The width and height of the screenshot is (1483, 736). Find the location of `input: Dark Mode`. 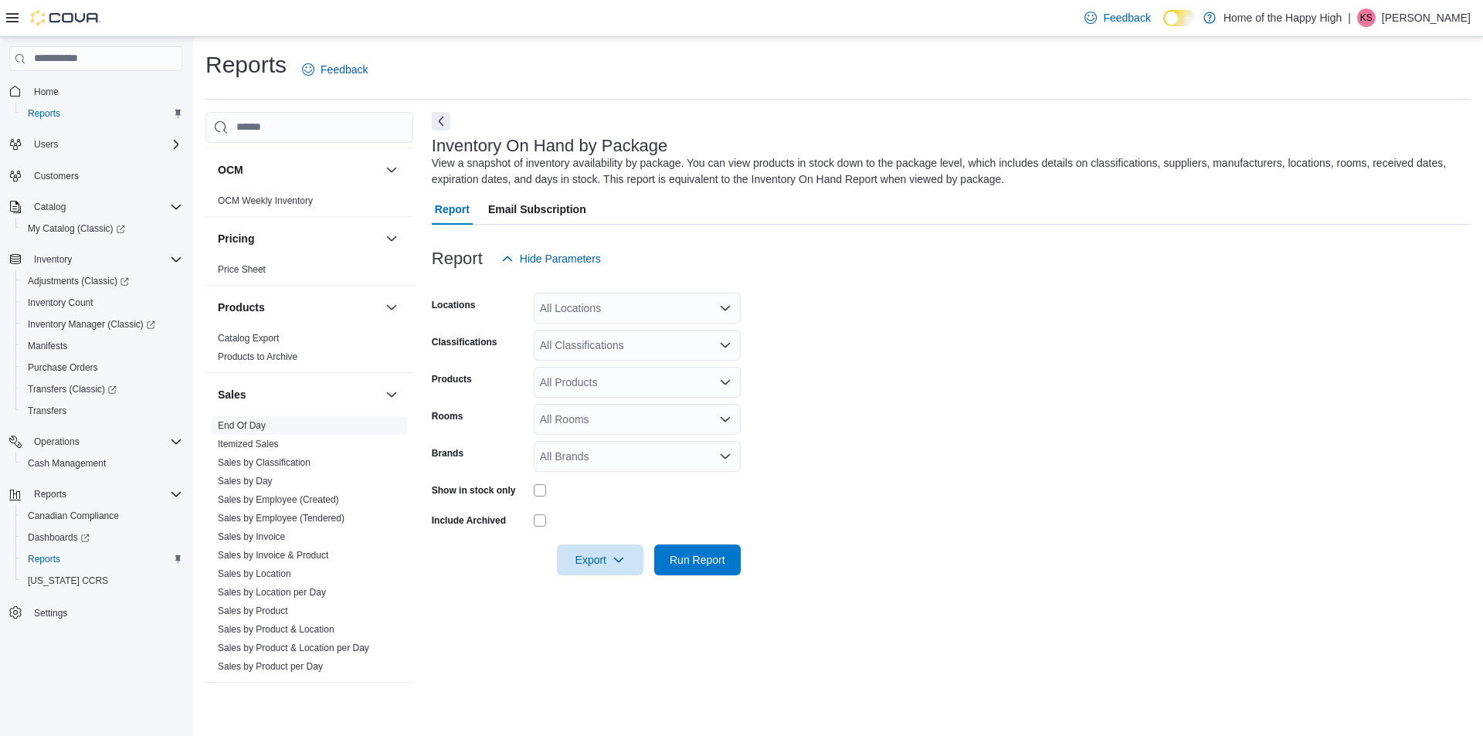

input: Dark Mode is located at coordinates (1179, 18).